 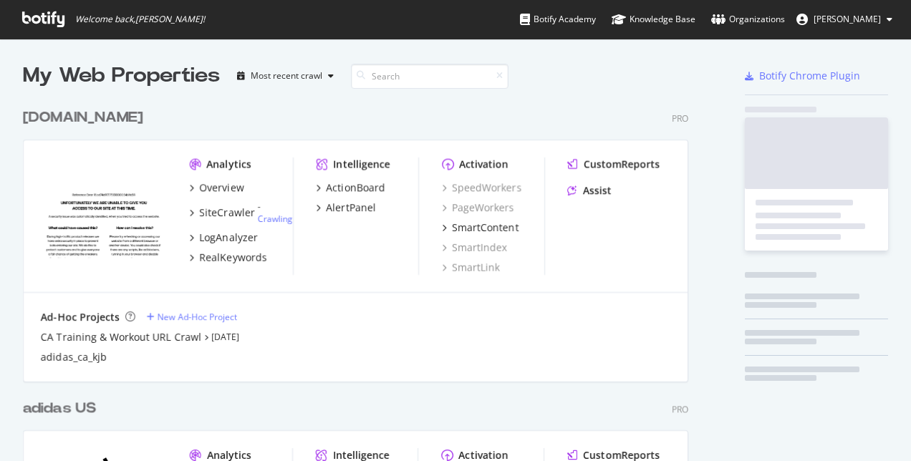 I want to click on button: Most recent crawl, so click(x=285, y=76).